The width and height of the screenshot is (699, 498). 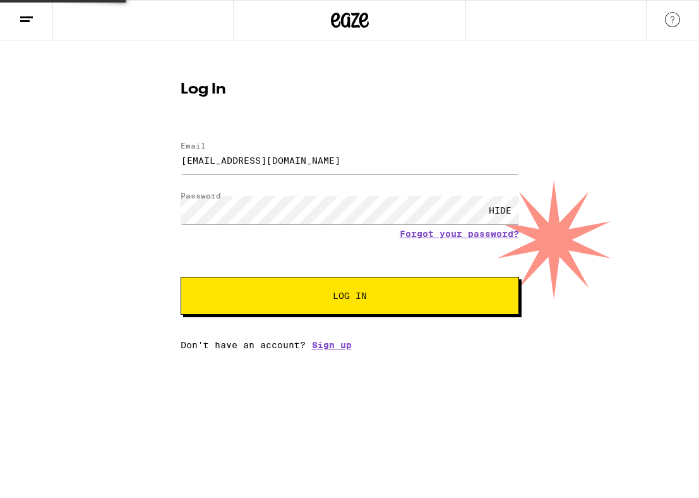 What do you see at coordinates (49, 14) in the screenshot?
I see `span: Hi. Need any help?` at bounding box center [49, 14].